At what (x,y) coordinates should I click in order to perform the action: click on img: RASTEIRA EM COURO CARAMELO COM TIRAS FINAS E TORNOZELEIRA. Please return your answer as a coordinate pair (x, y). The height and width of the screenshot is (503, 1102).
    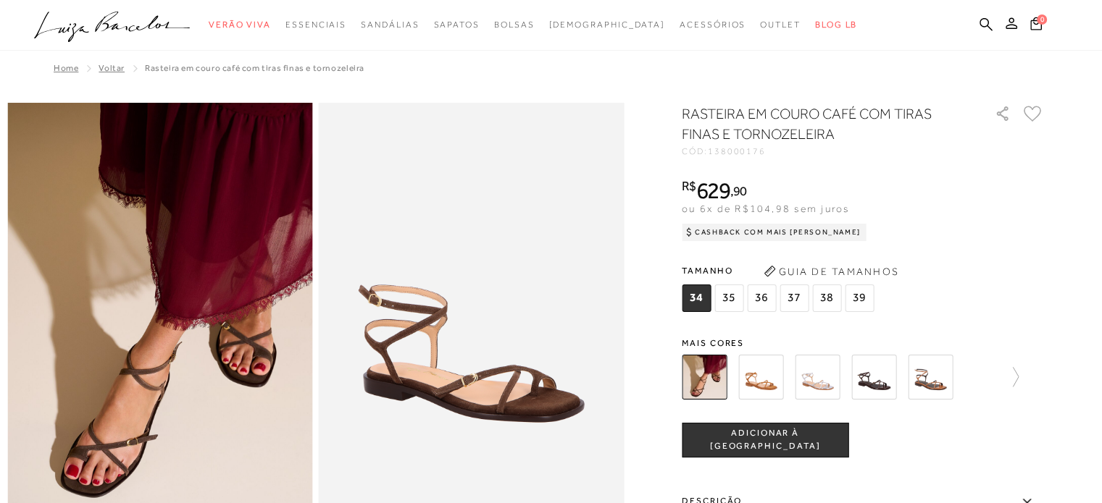
    Looking at the image, I should click on (761, 377).